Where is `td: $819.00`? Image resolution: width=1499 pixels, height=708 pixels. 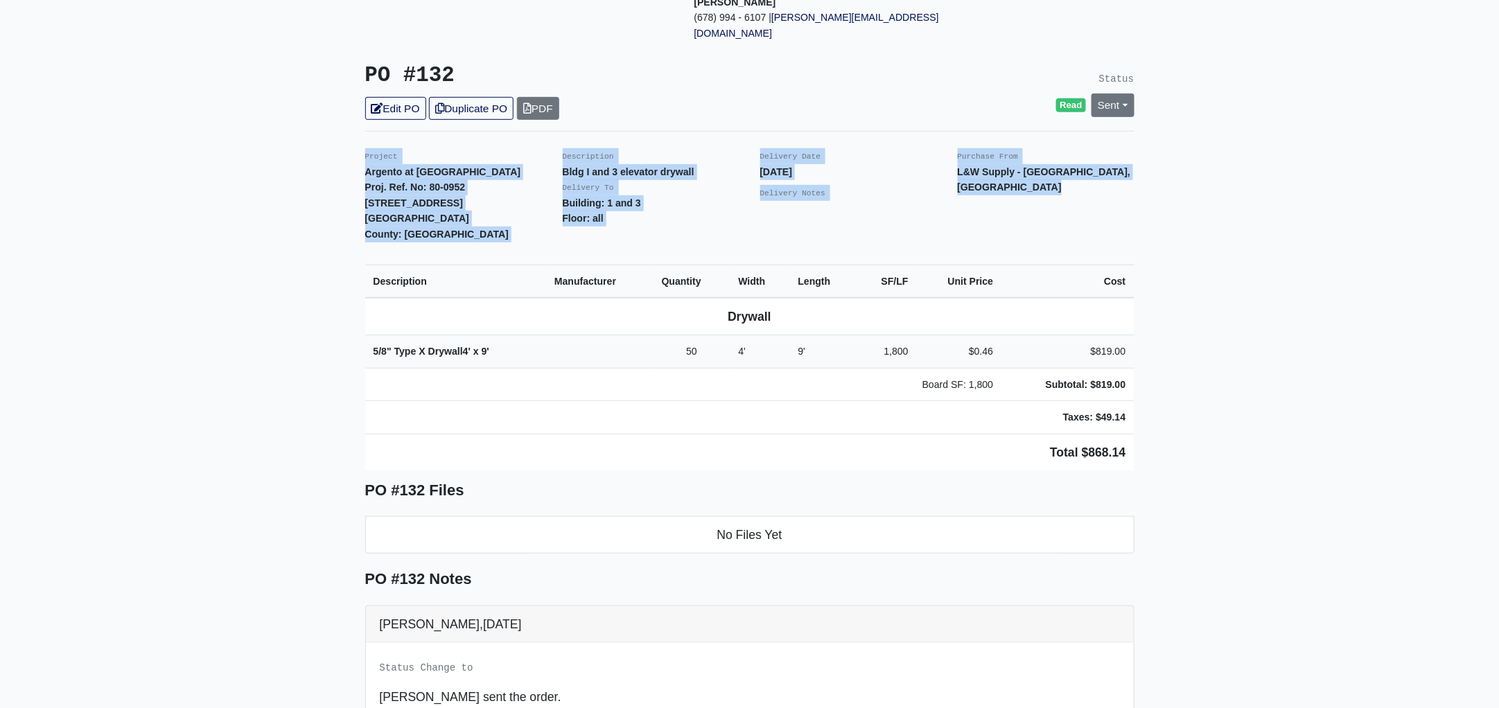 td: $819.00 is located at coordinates (1067, 352).